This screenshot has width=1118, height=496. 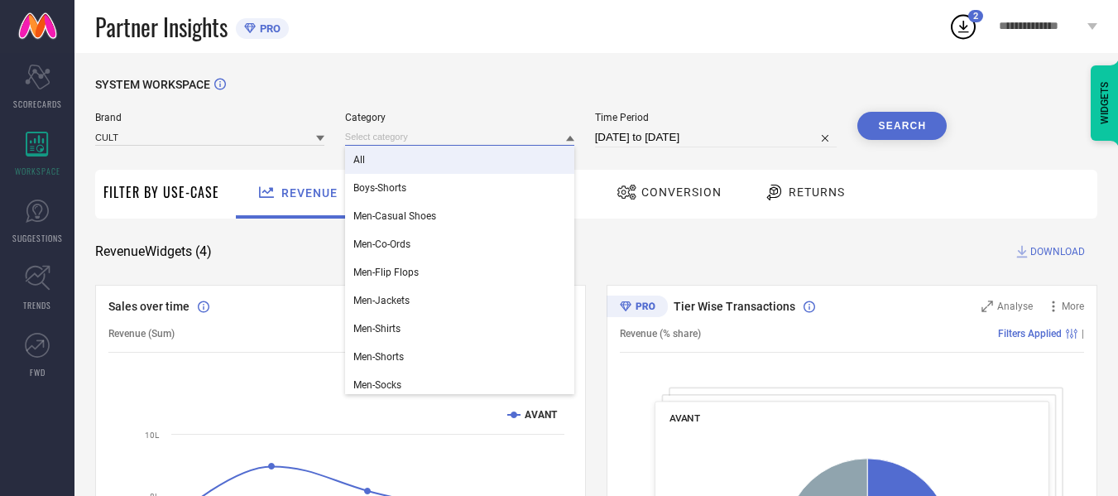 I want to click on span: Men-Shorts, so click(x=378, y=357).